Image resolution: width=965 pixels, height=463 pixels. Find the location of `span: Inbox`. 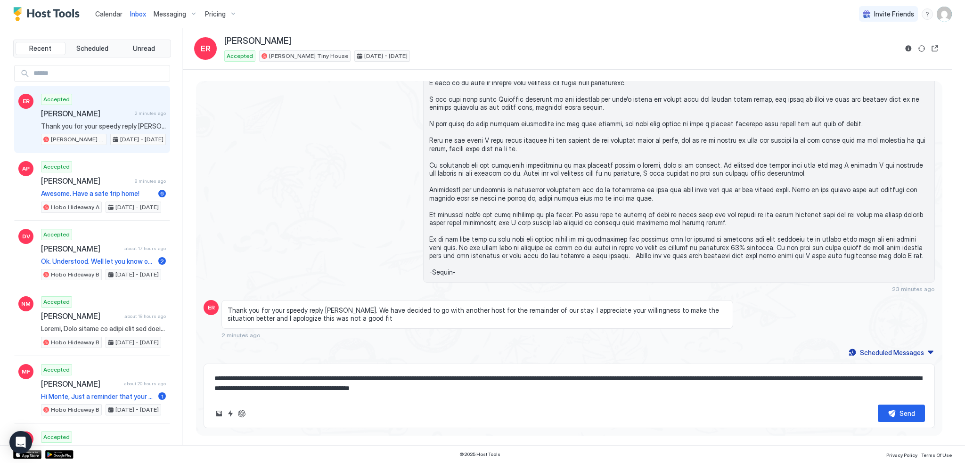

span: Inbox is located at coordinates (138, 14).